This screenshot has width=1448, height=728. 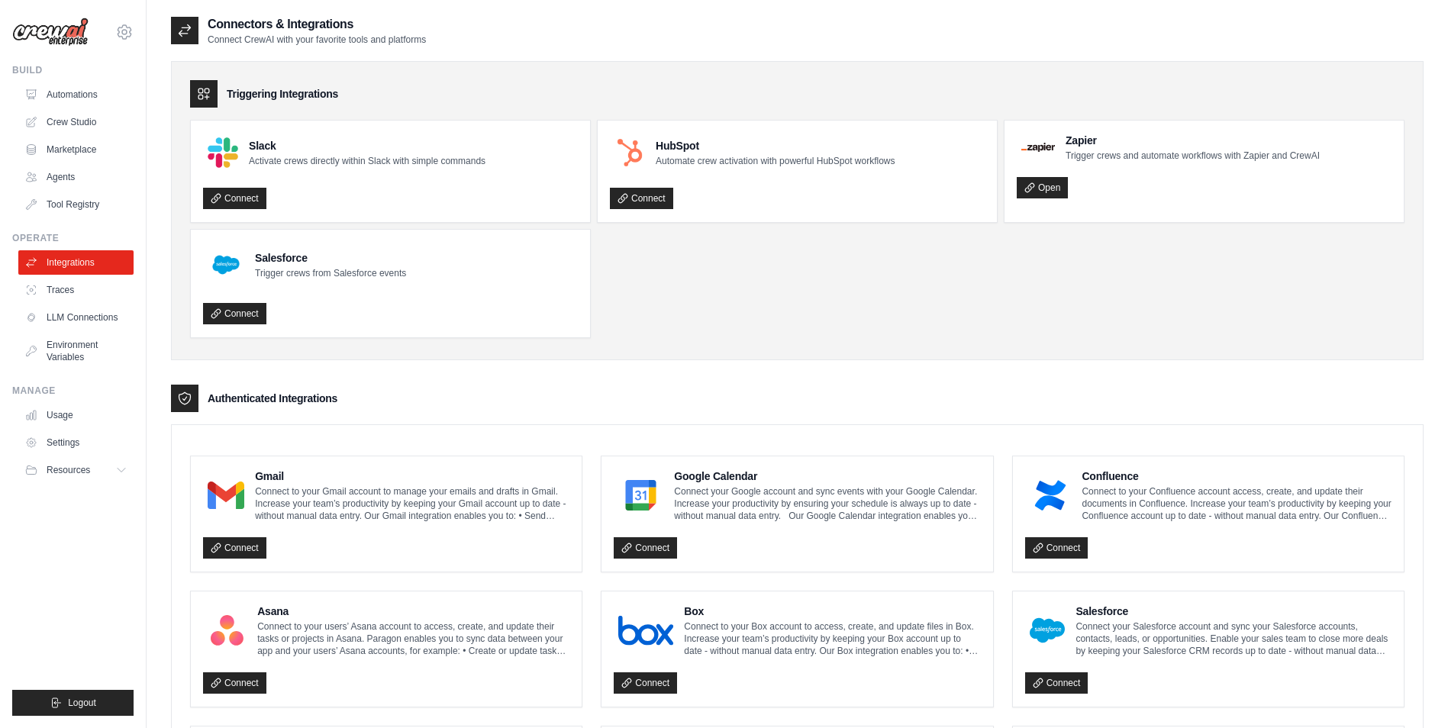 What do you see at coordinates (76, 318) in the screenshot?
I see `a: LLM Connections` at bounding box center [76, 318].